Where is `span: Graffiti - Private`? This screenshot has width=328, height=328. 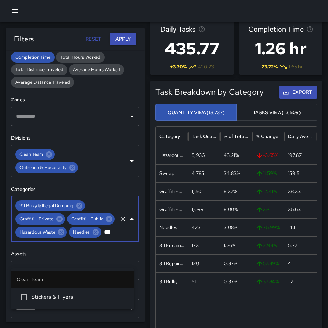 span: Graffiti - Private is located at coordinates (36, 219).